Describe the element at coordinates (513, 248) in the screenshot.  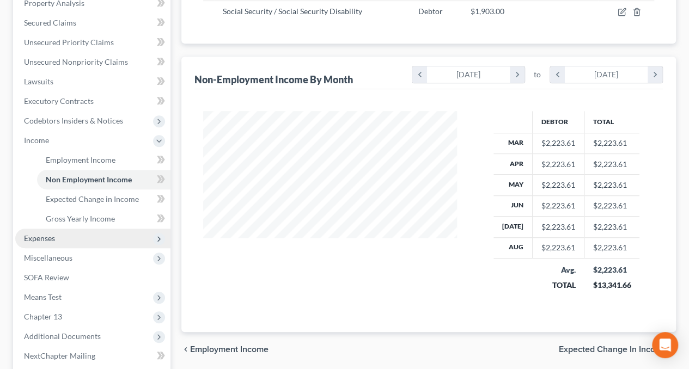
I see `th: Aug` at that location.